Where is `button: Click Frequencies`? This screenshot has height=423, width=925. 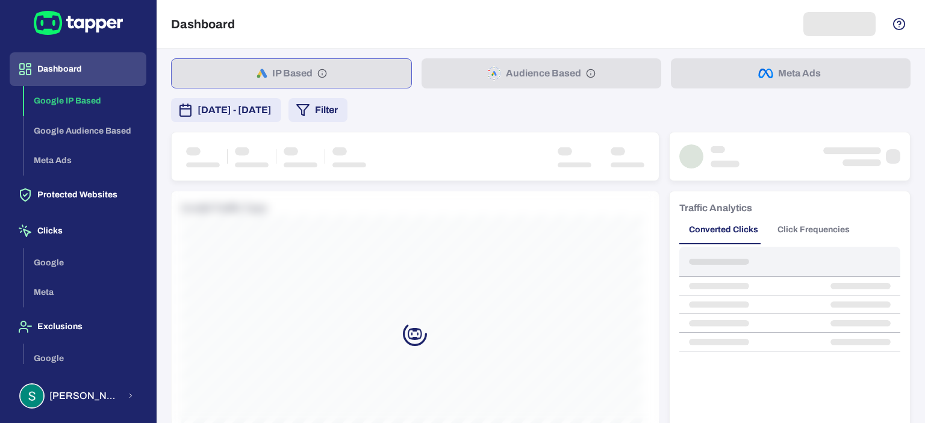 button: Click Frequencies is located at coordinates (814, 230).